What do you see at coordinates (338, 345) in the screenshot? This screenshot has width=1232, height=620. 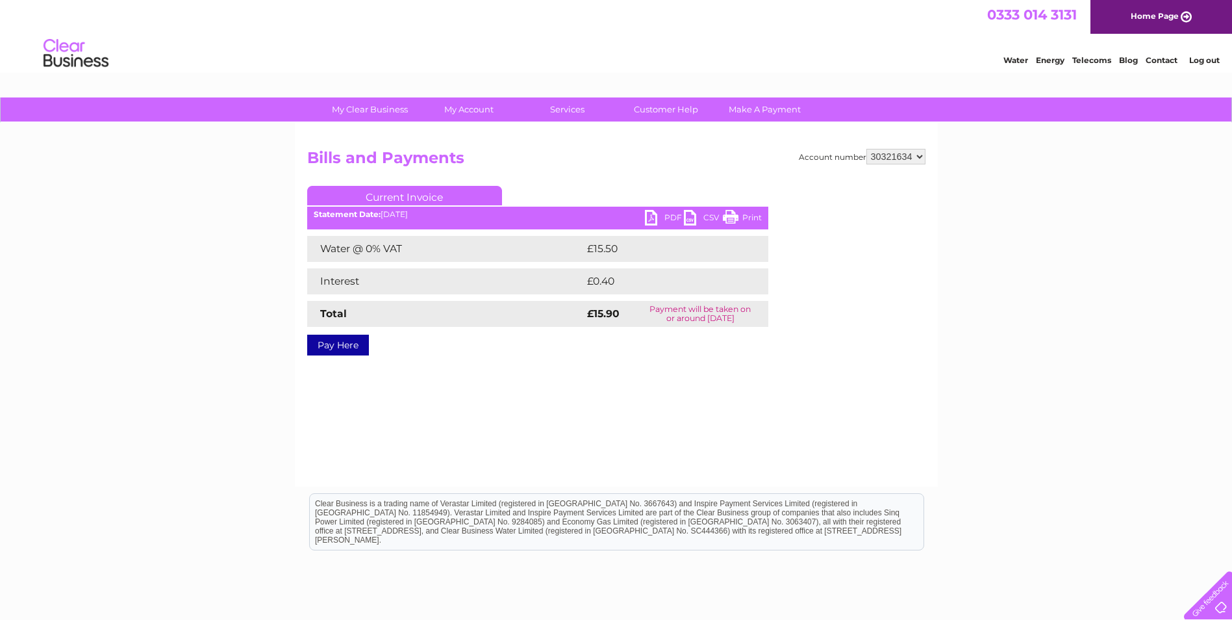 I see `a: Pay Here` at bounding box center [338, 345].